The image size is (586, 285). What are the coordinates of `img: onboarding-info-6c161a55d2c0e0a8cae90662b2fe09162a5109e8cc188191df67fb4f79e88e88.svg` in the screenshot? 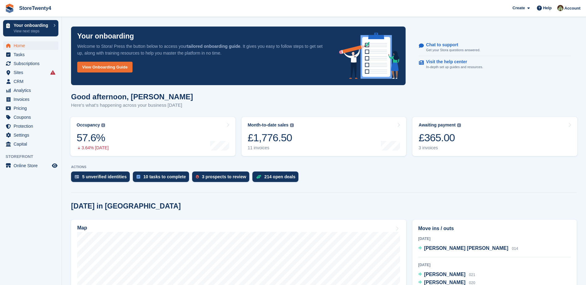 It's located at (370, 56).